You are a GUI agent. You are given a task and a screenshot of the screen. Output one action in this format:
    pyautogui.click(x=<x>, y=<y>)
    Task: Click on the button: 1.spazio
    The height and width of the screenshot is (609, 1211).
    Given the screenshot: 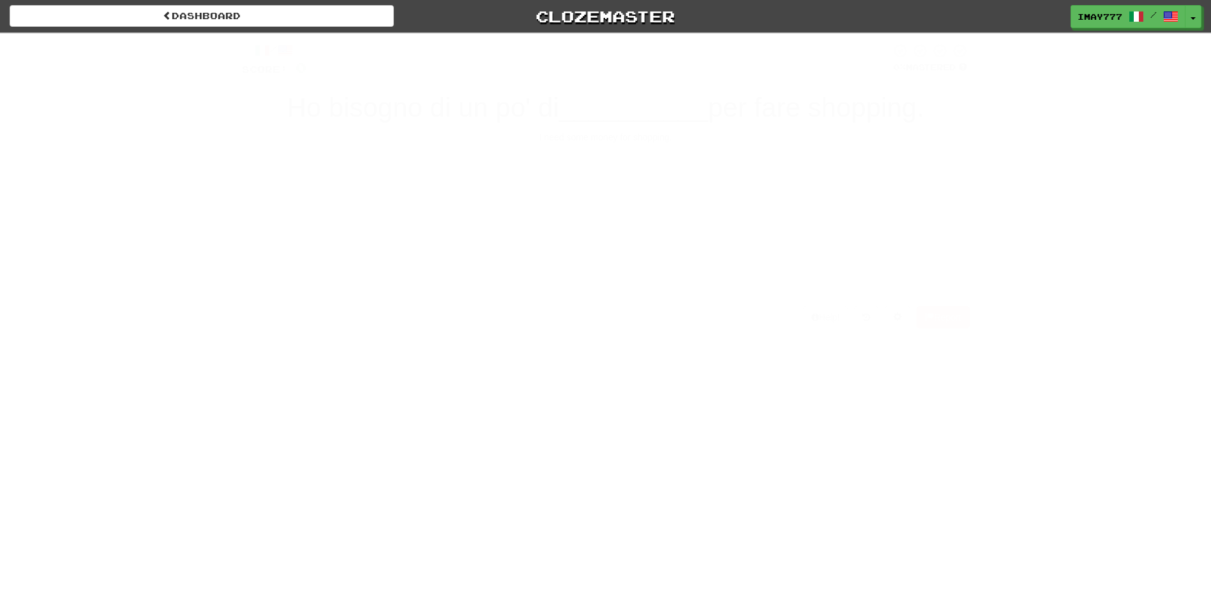 What is the action you would take?
    pyautogui.click(x=478, y=180)
    